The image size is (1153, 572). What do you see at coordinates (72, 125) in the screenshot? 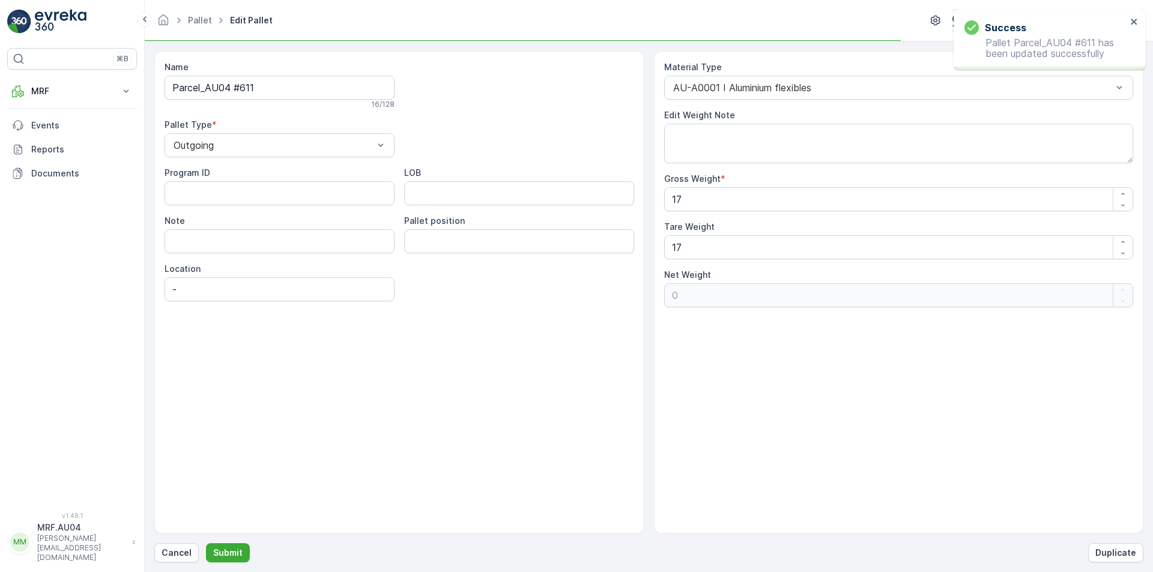
I see `a: Events` at bounding box center [72, 125].